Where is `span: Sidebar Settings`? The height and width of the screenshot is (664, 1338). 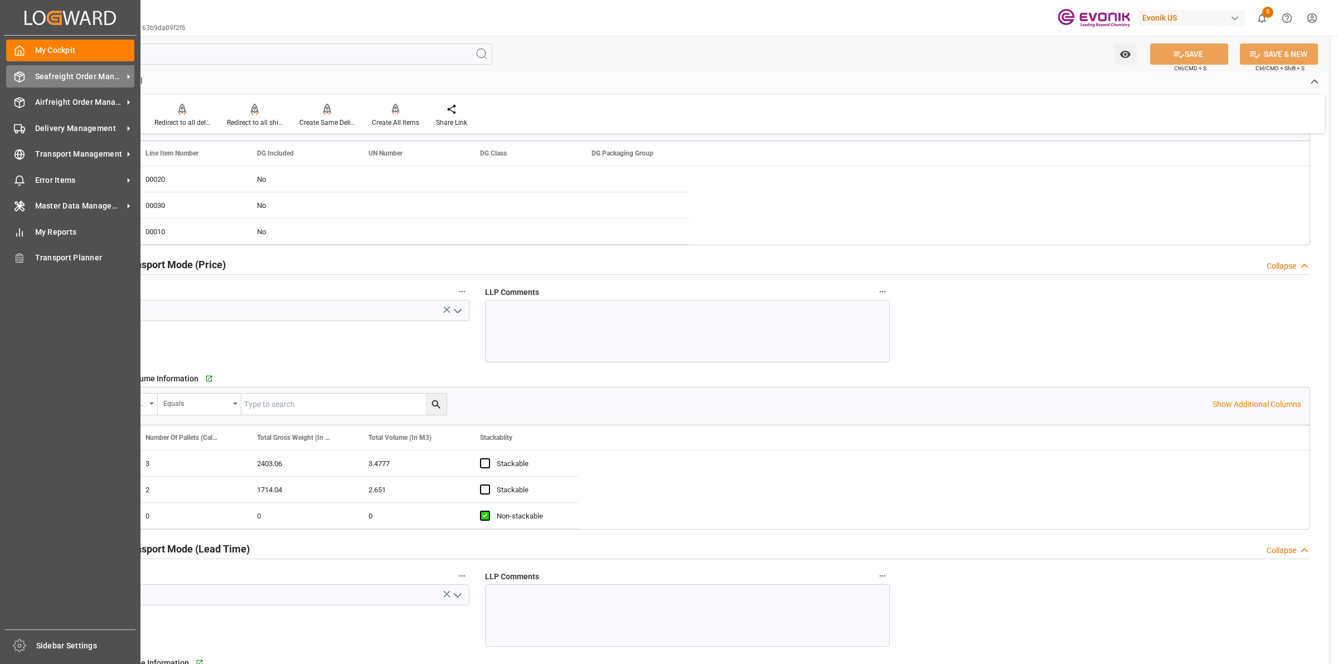
span: Sidebar Settings is located at coordinates (86, 646).